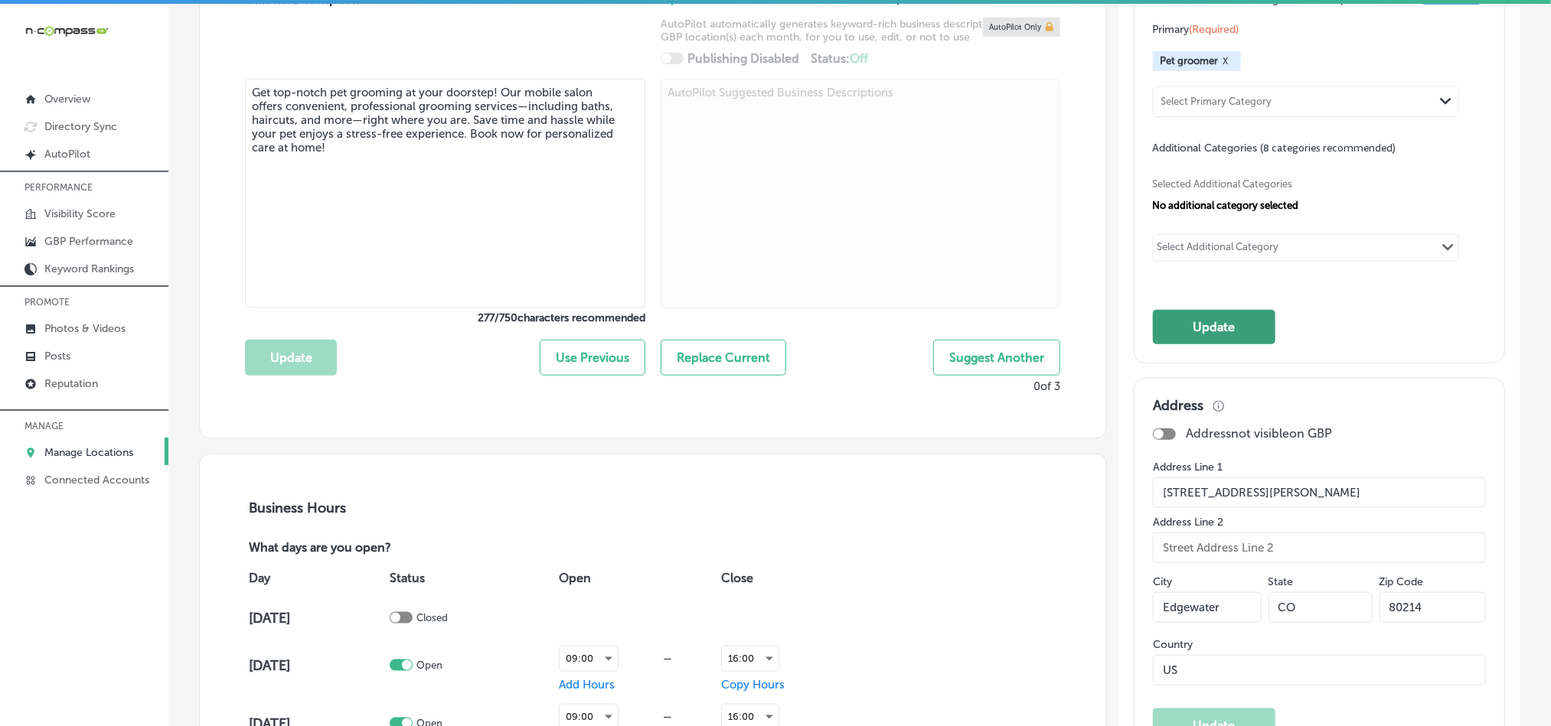  Describe the element at coordinates (1207, 608) in the screenshot. I see `input: City` at that location.